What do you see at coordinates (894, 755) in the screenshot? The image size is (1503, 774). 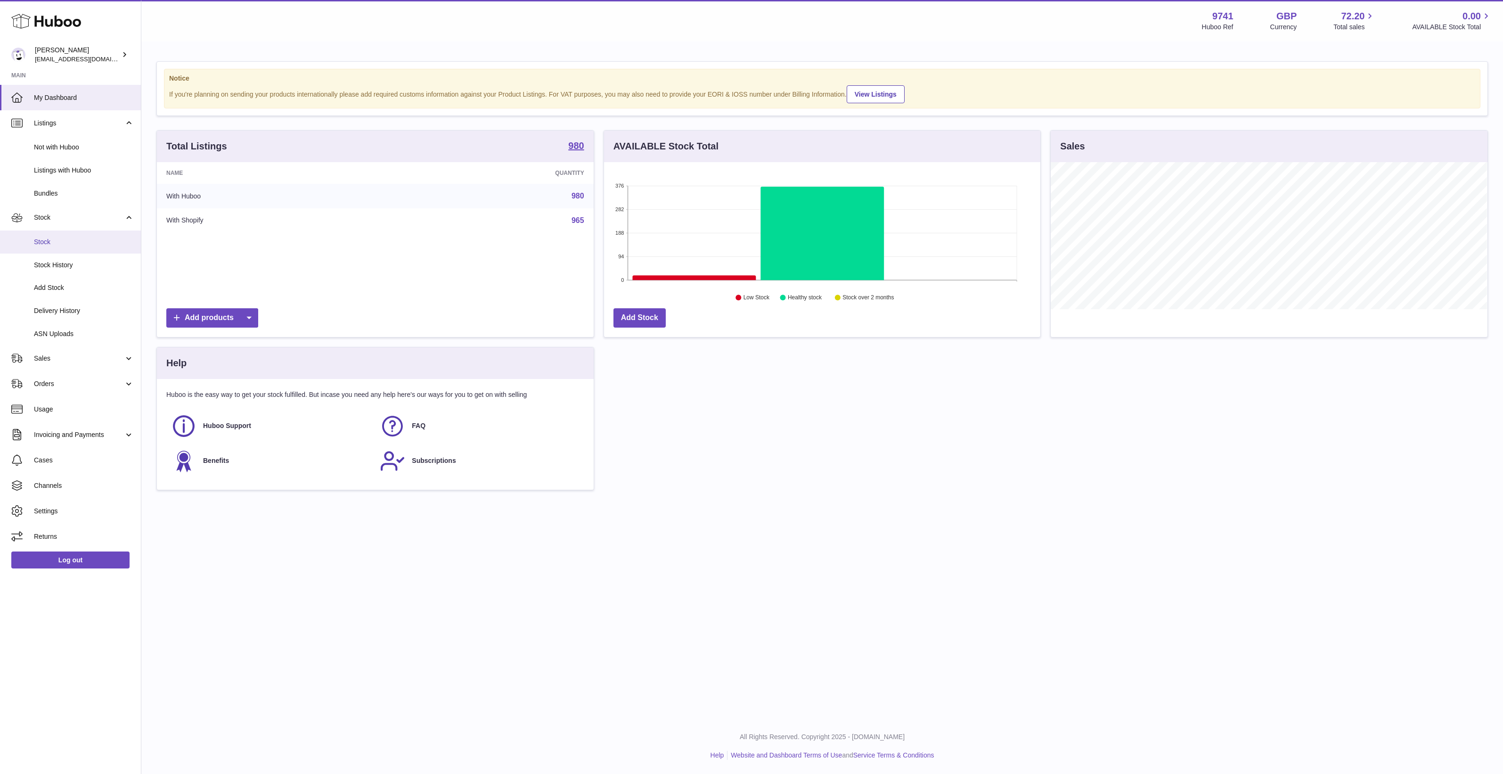 I see `a: Service Terms & Conditions` at bounding box center [894, 755].